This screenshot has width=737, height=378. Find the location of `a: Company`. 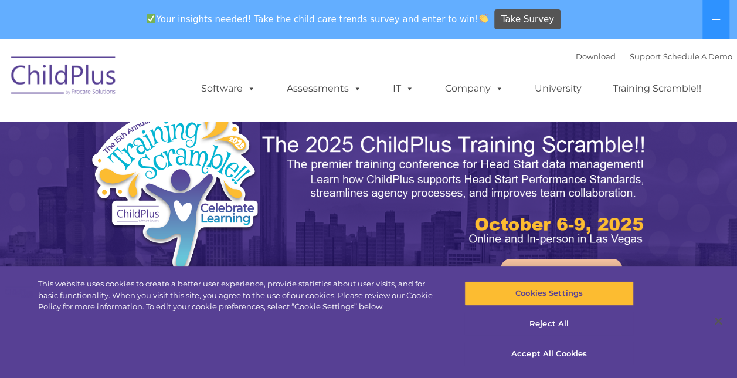

a: Company is located at coordinates (475, 89).